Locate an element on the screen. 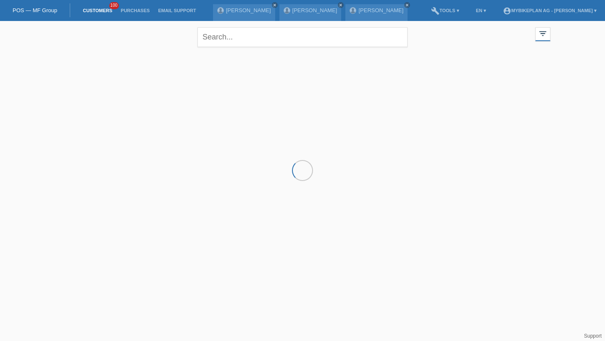 This screenshot has width=605, height=341. a: POS — MF Group is located at coordinates (35, 10).